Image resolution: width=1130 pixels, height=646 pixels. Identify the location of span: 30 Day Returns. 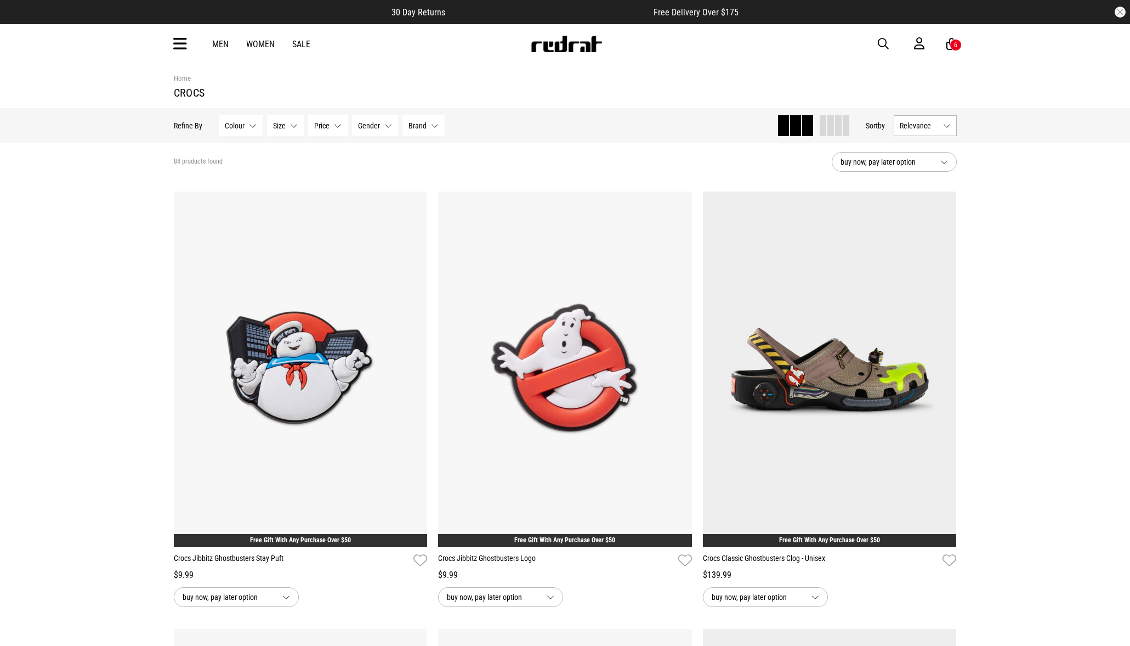
(418, 12).